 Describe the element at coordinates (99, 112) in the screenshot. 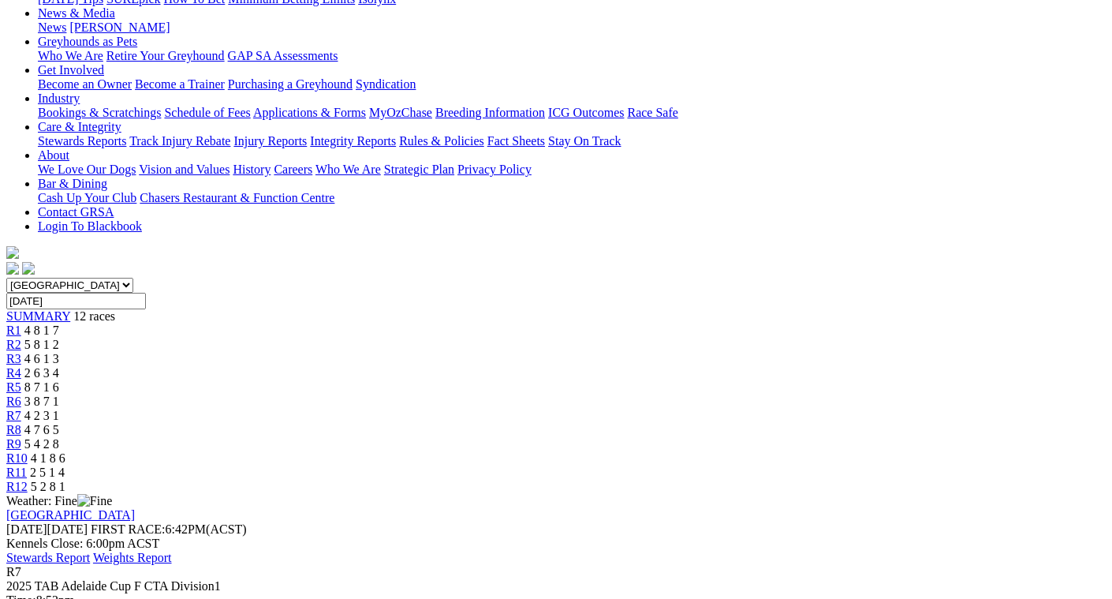

I see `a: Bookings & Scratchings` at that location.